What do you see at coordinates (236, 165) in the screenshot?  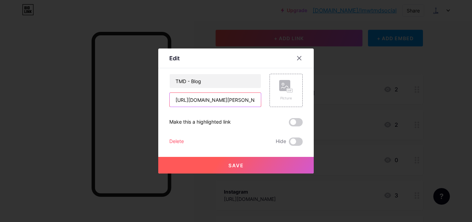 I see `button: Save` at bounding box center [236, 165].